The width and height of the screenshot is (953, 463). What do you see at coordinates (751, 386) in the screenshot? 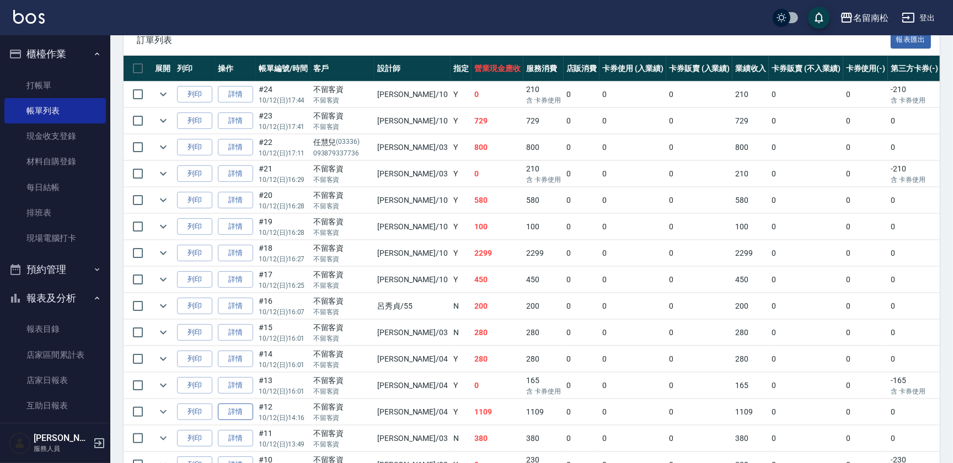
I see `td: 165` at bounding box center [751, 386].